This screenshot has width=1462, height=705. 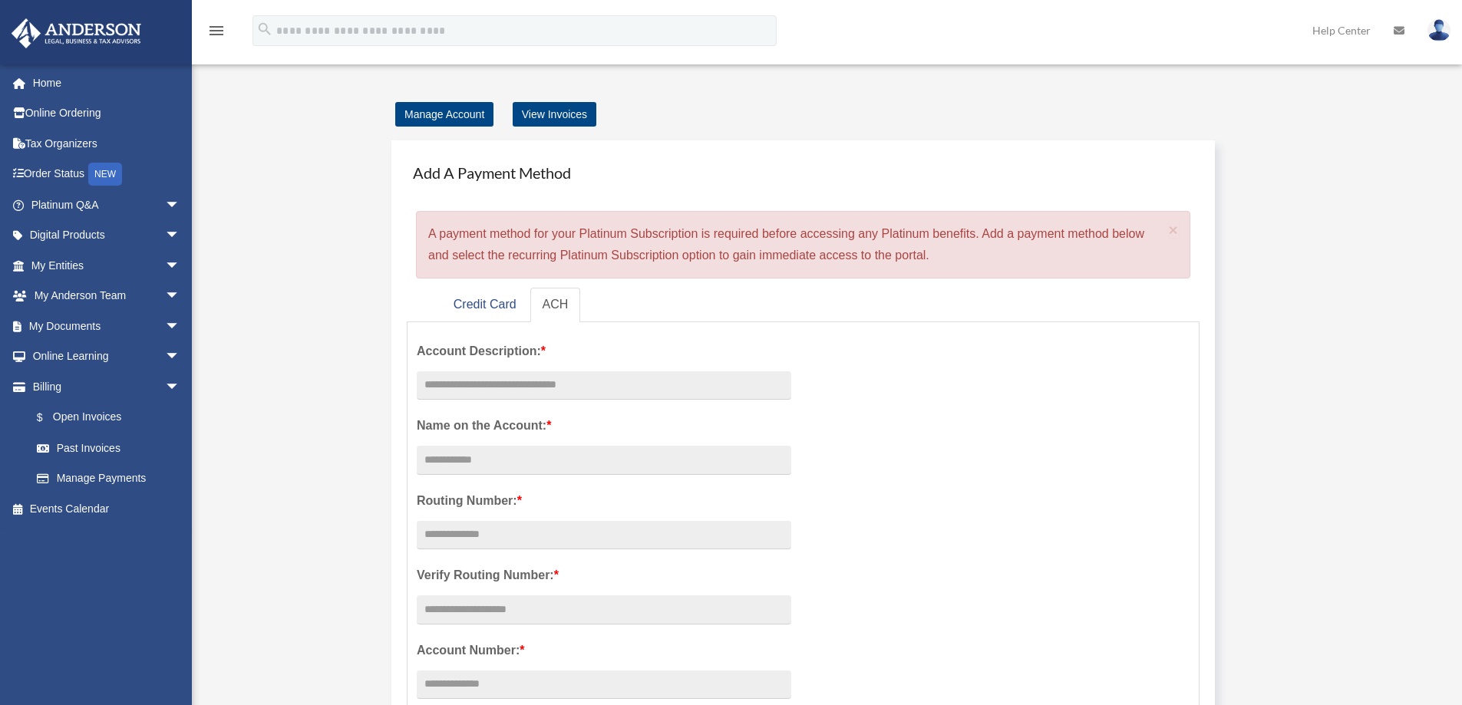 What do you see at coordinates (107, 174) in the screenshot?
I see `a: Order StatusNEW` at bounding box center [107, 174].